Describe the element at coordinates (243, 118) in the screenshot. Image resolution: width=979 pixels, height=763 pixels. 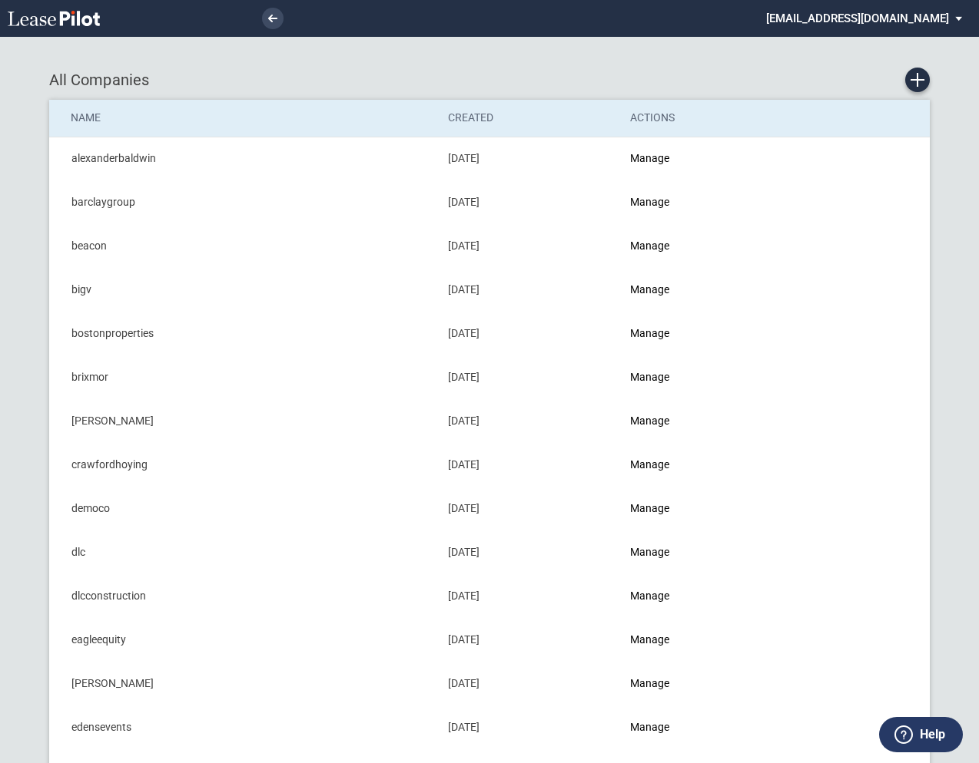
I see `th: Name` at that location.